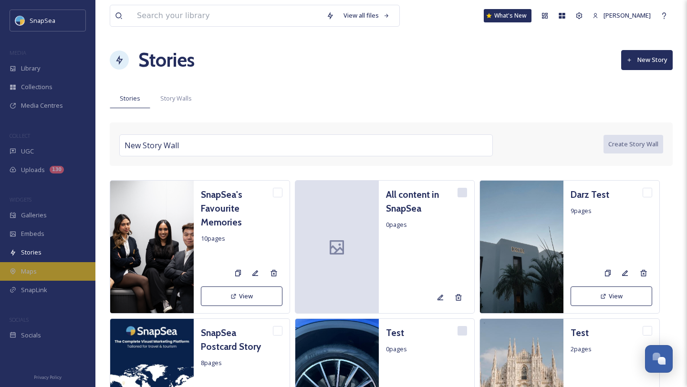  What do you see at coordinates (237, 208) in the screenshot?
I see `a: SnapSea's Favourite Memories` at bounding box center [237, 208].